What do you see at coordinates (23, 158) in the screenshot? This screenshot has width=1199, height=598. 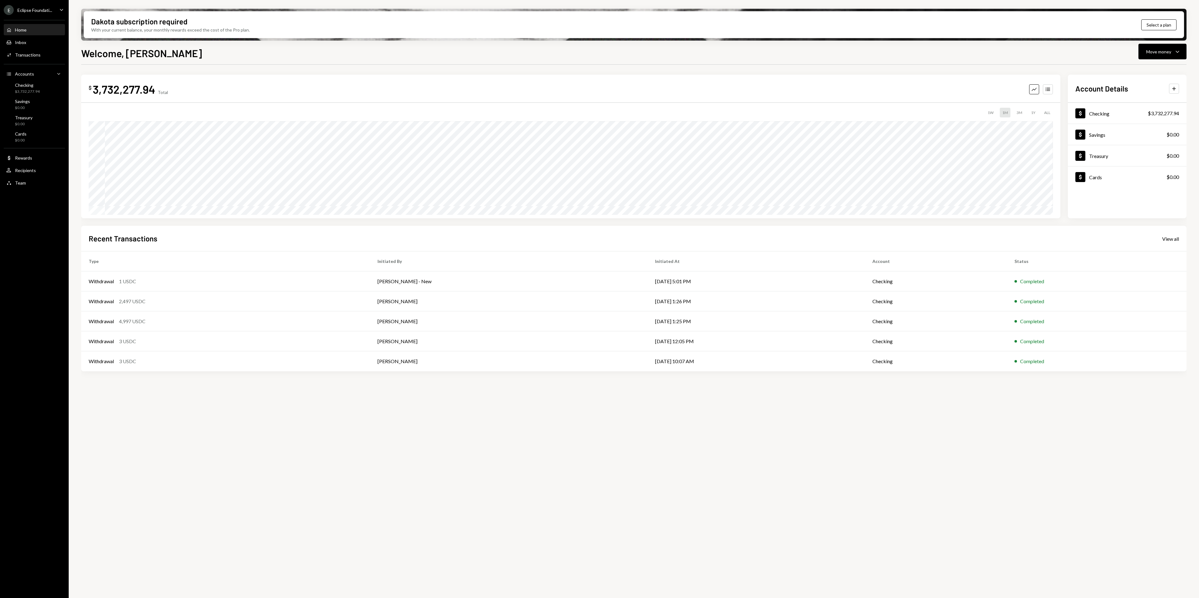 I see `div: Rewards` at bounding box center [23, 158].